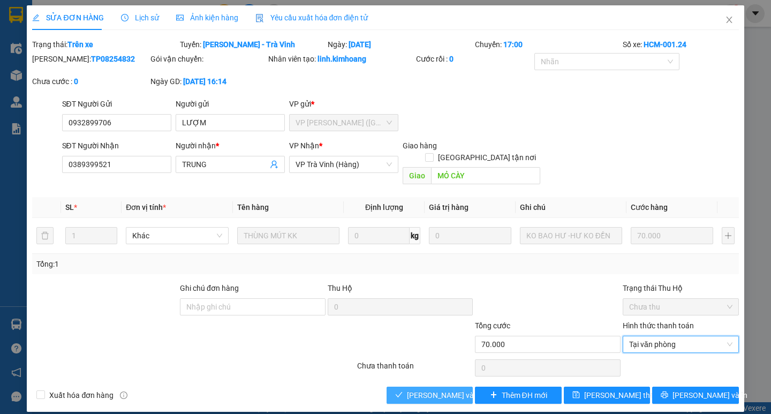 Image resolution: width=771 pixels, height=414 pixels. Describe the element at coordinates (124, 395) in the screenshot. I see `span: info-circle` at that location.